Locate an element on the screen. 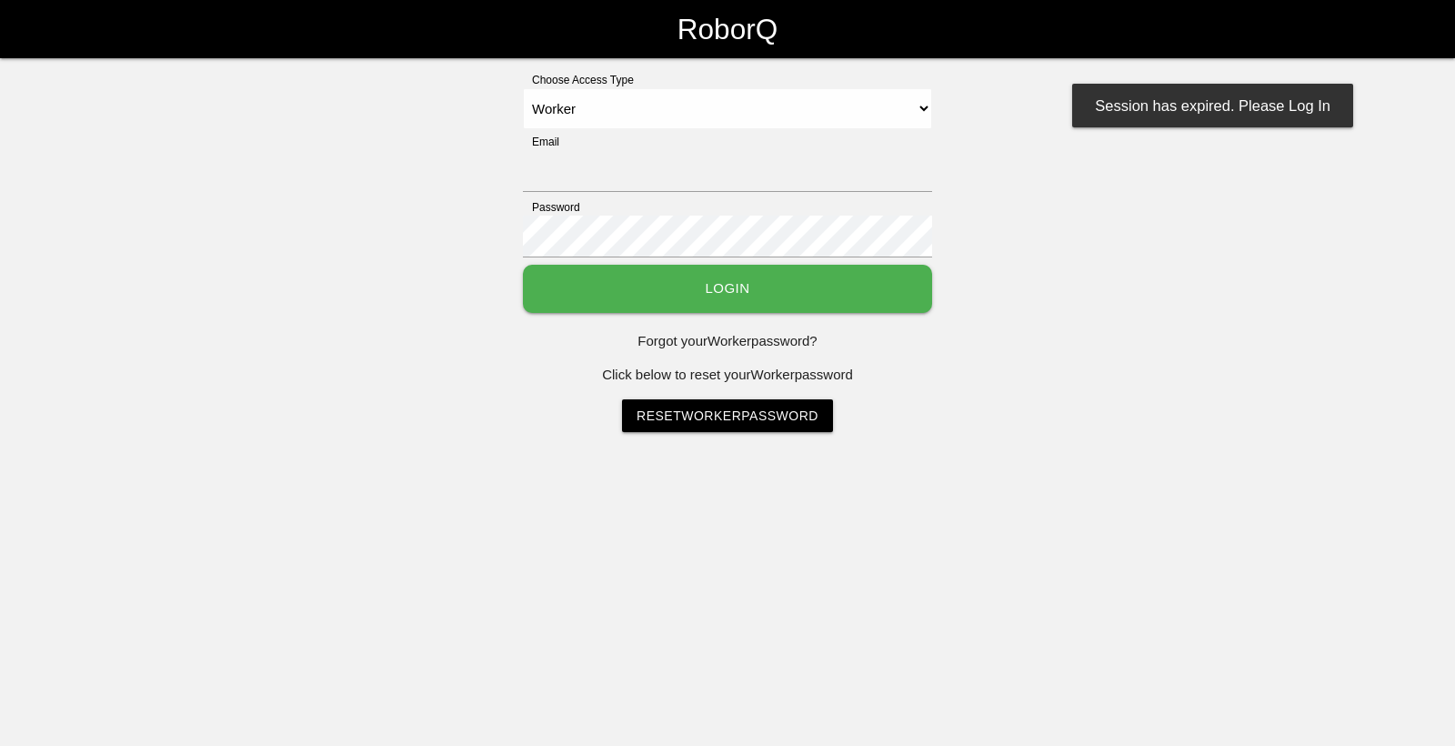 This screenshot has height=746, width=1455. div: Session has expired. Please Log In is located at coordinates (1212, 105).